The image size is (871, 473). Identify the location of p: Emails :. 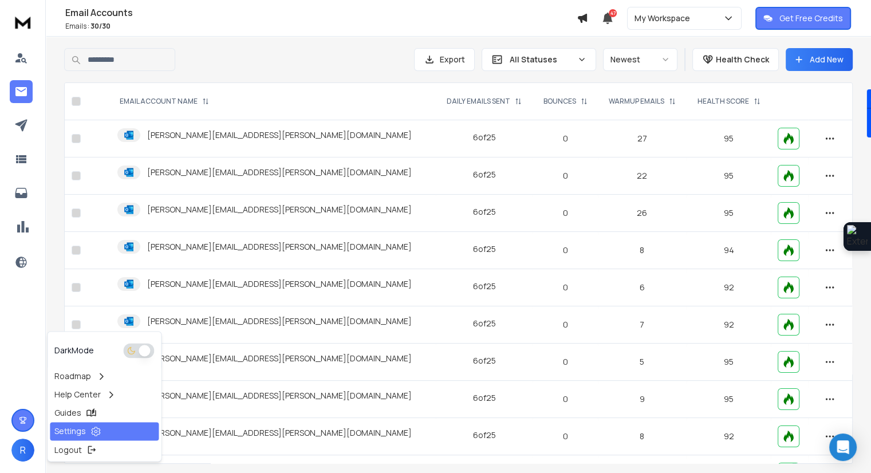
(321, 26).